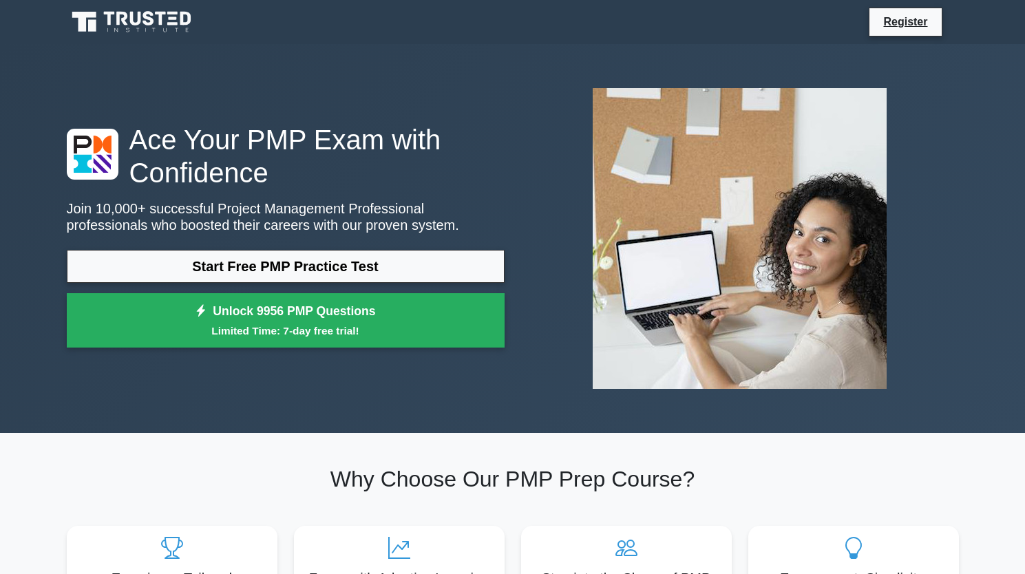 The height and width of the screenshot is (574, 1025). Describe the element at coordinates (286, 321) in the screenshot. I see `a: Unlock 9956 PMP QuestionsLimited Time: 7-day free trial!` at that location.